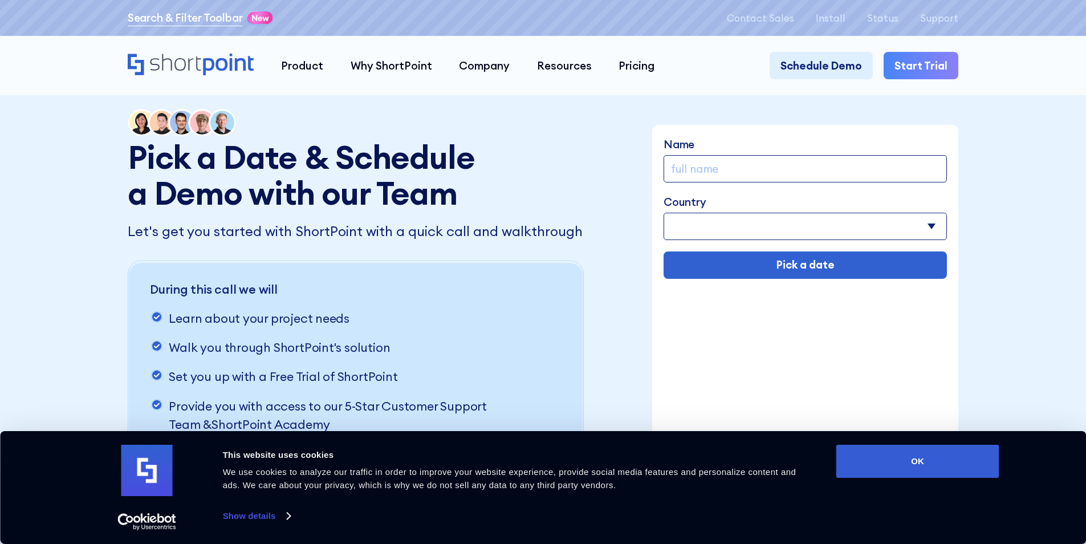 This screenshot has height=544, width=1086. What do you see at coordinates (510, 478) in the screenshot?
I see `span: We use cookies to analyze our traffic in order to improve your website experience, provide social...` at bounding box center [510, 478].